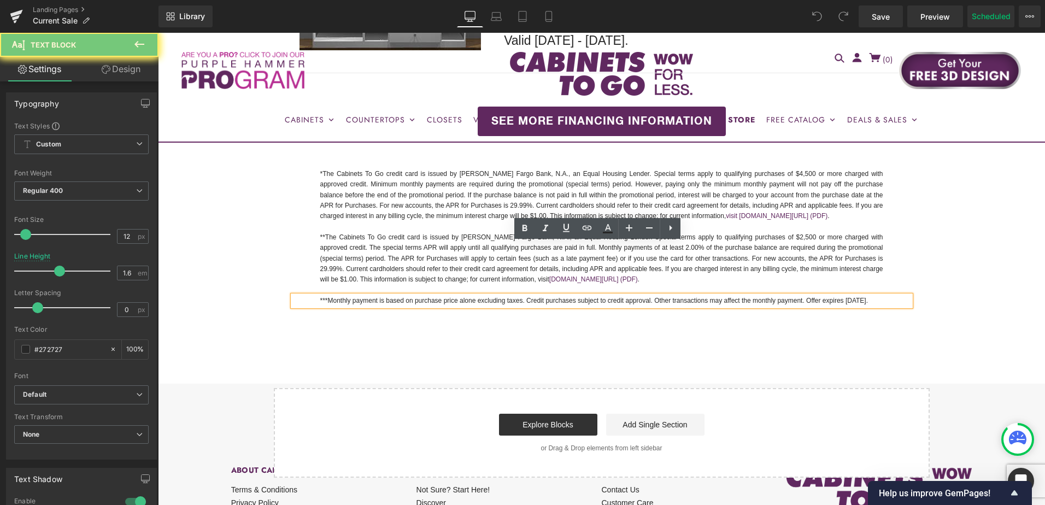 This screenshot has width=1045, height=505. I want to click on div: Letter Spacing, so click(81, 293).